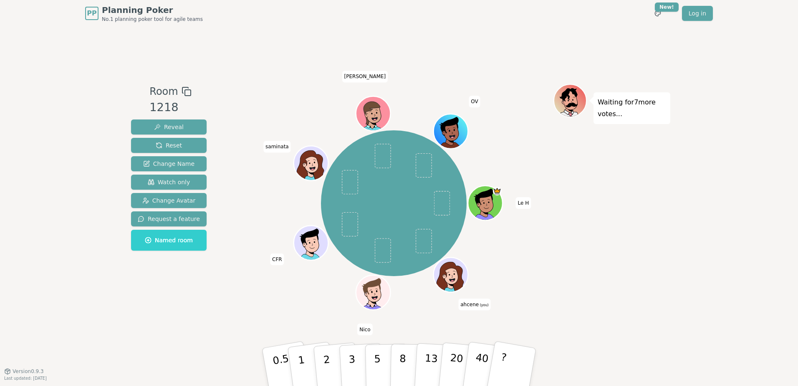  Describe the element at coordinates (169, 182) in the screenshot. I see `span: Watch only` at that location.